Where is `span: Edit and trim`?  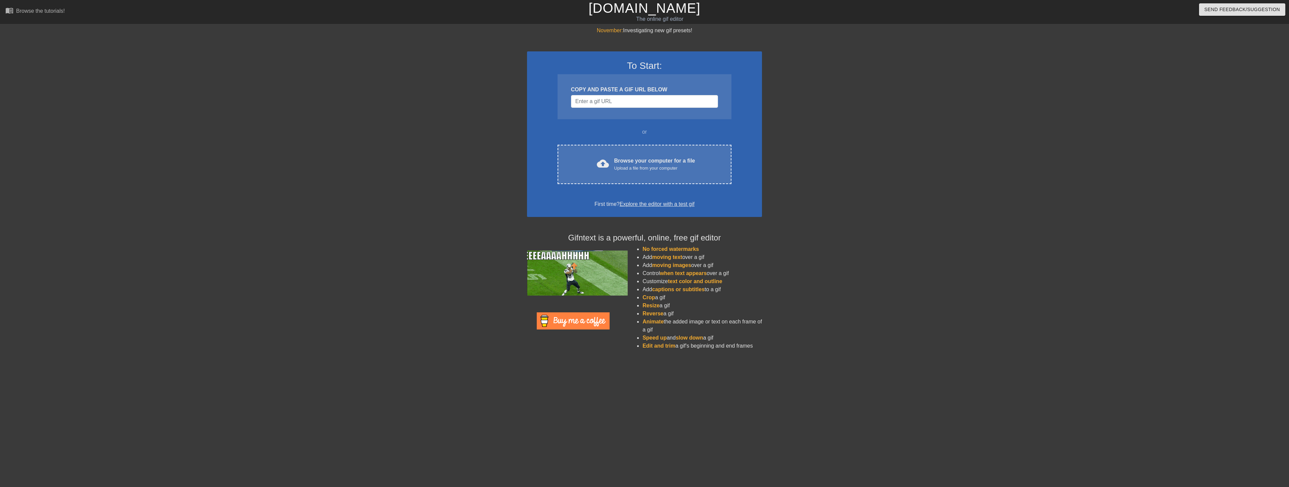 span: Edit and trim is located at coordinates (659, 345).